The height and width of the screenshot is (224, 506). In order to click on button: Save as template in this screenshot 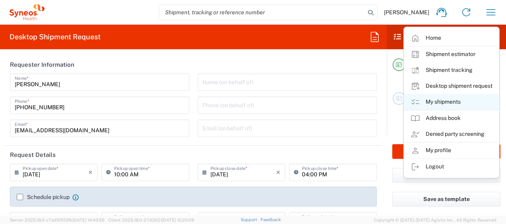, I will do `click(446, 199)`.